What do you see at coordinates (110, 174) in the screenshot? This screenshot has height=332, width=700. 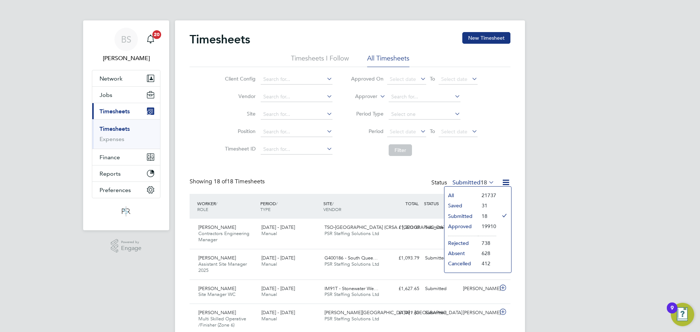 I see `span: Reports` at bounding box center [110, 174].